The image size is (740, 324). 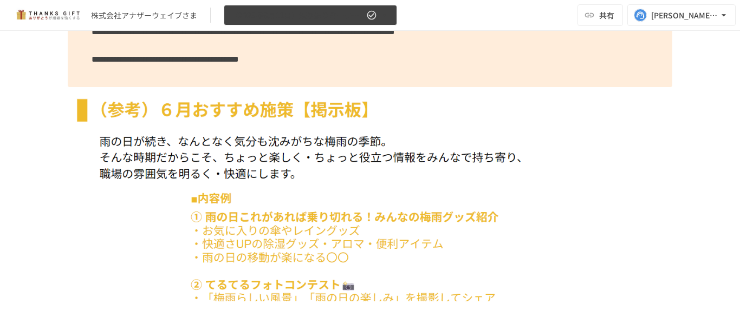 I want to click on button: 【2025年6月11日】振り返りミーティング, so click(x=310, y=15).